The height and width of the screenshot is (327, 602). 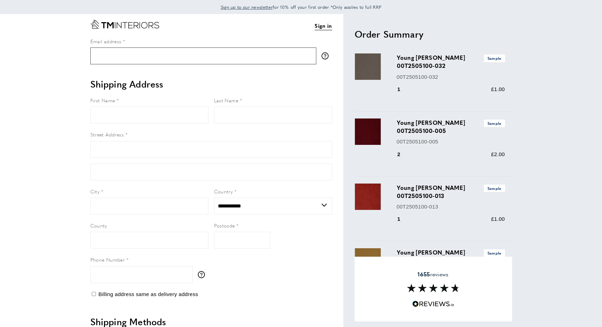 I want to click on span: Postcode, so click(x=225, y=225).